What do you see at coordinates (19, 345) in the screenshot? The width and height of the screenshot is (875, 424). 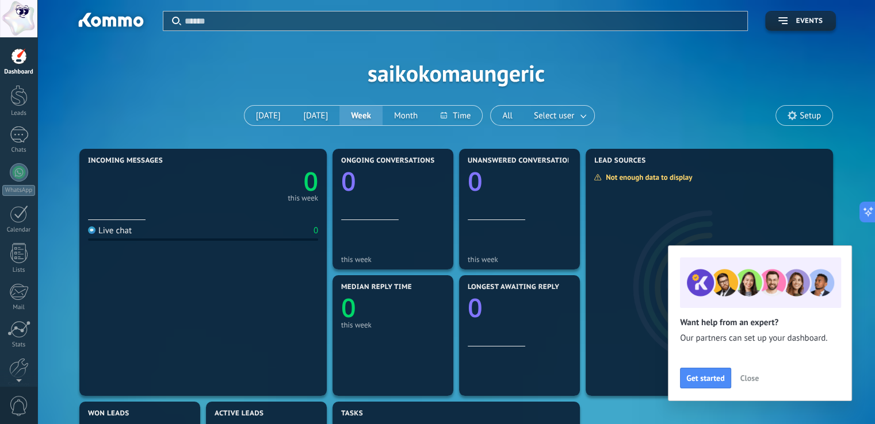 I see `div: Stats` at bounding box center [19, 345].